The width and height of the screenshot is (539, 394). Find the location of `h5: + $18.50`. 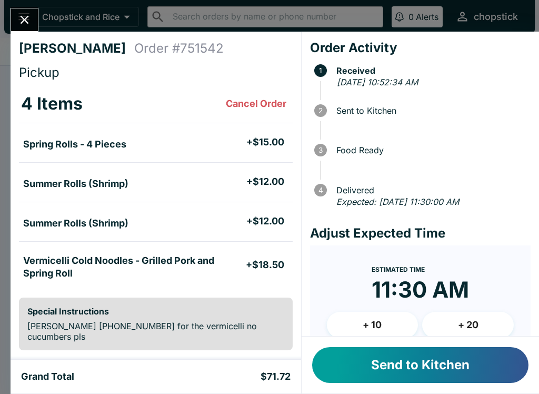

h5: + $18.50 is located at coordinates (265, 265).